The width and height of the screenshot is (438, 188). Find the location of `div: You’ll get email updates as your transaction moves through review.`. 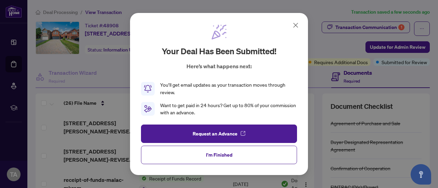

div: You’ll get email updates as your transaction moves through review. is located at coordinates (228, 89).